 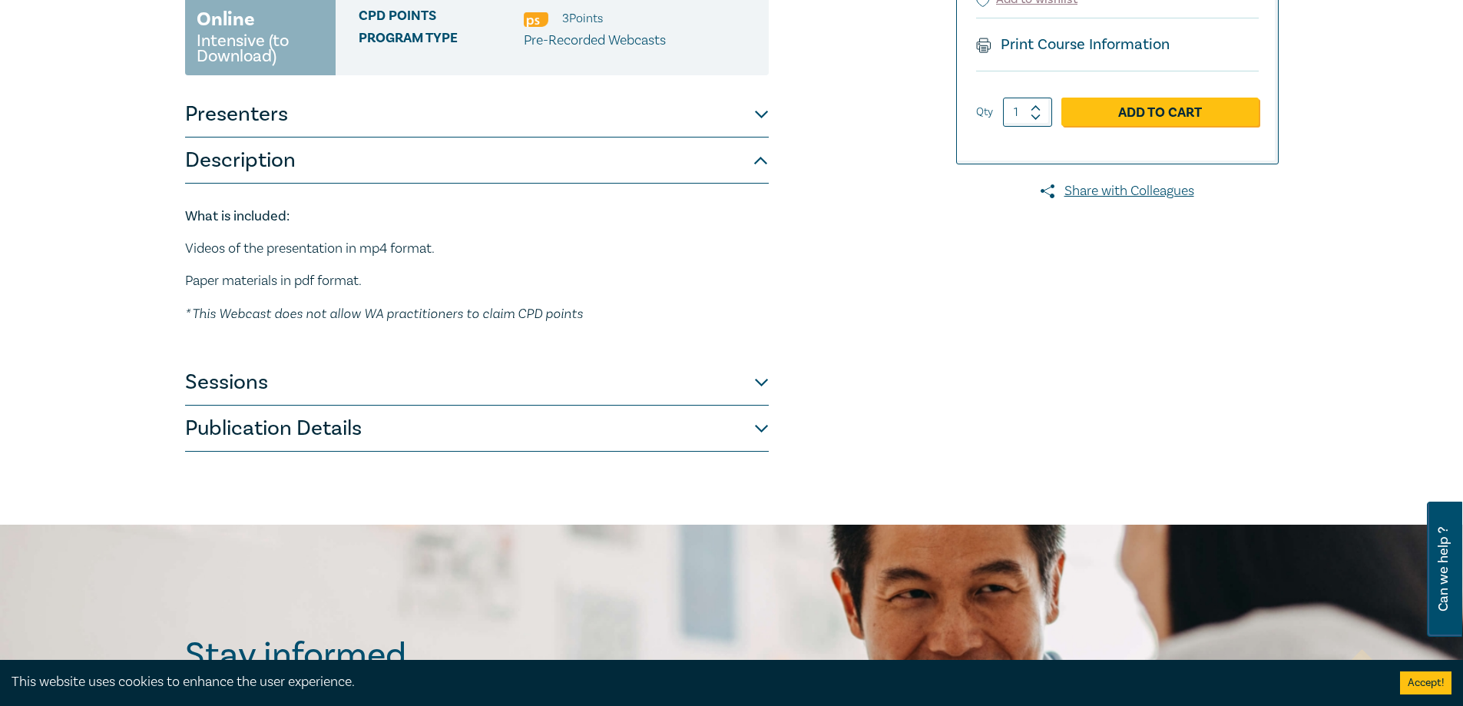 What do you see at coordinates (1073, 45) in the screenshot?
I see `a: Print Course Information` at bounding box center [1073, 45].